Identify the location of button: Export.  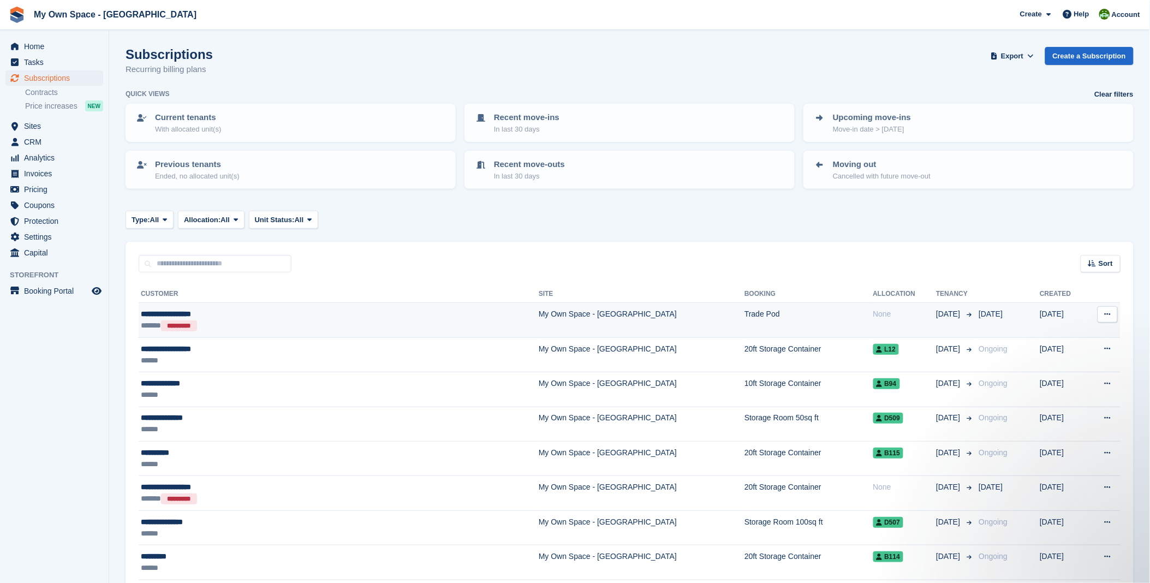
(1013, 56).